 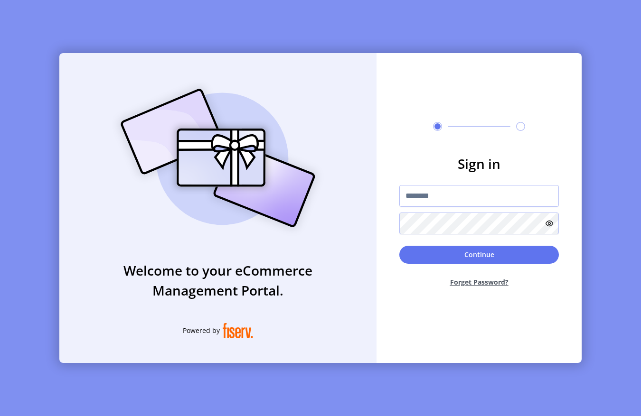 I want to click on button: Forget Password?, so click(x=479, y=282).